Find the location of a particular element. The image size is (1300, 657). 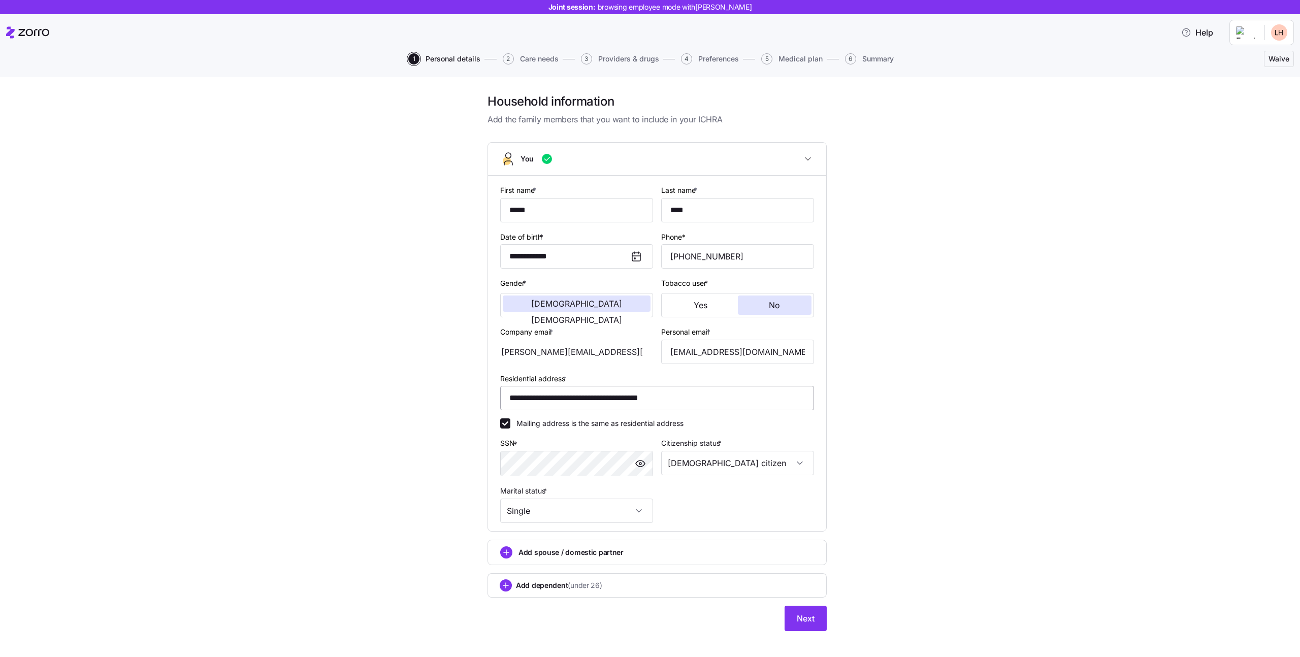

span: Medical plan is located at coordinates (800, 59).